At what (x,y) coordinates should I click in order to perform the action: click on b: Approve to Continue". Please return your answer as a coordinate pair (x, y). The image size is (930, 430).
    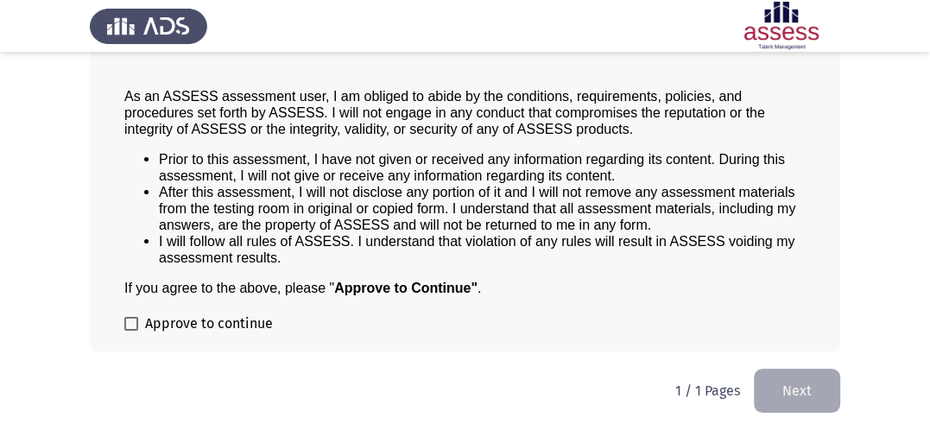
    Looking at the image, I should click on (406, 288).